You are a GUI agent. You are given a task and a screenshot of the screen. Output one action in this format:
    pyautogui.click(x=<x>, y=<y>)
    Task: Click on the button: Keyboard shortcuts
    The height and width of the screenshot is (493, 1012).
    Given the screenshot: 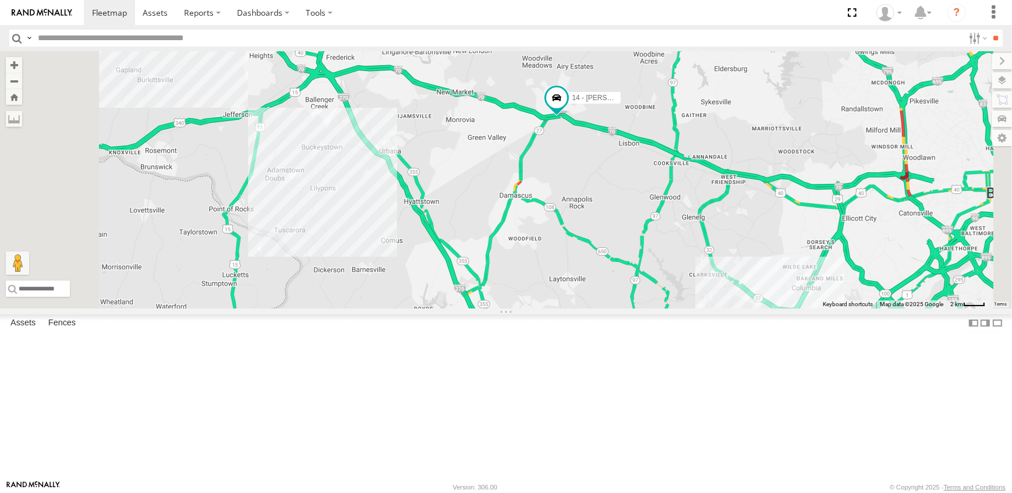 What is the action you would take?
    pyautogui.click(x=848, y=304)
    